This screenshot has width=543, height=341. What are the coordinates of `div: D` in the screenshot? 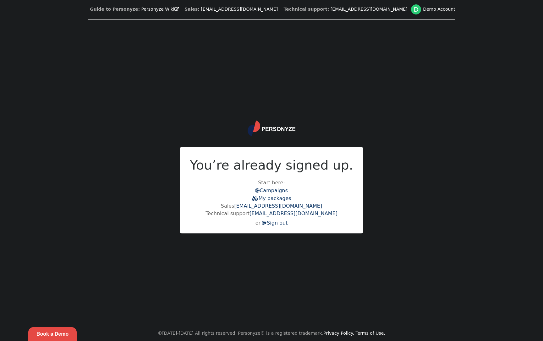 It's located at (416, 9).